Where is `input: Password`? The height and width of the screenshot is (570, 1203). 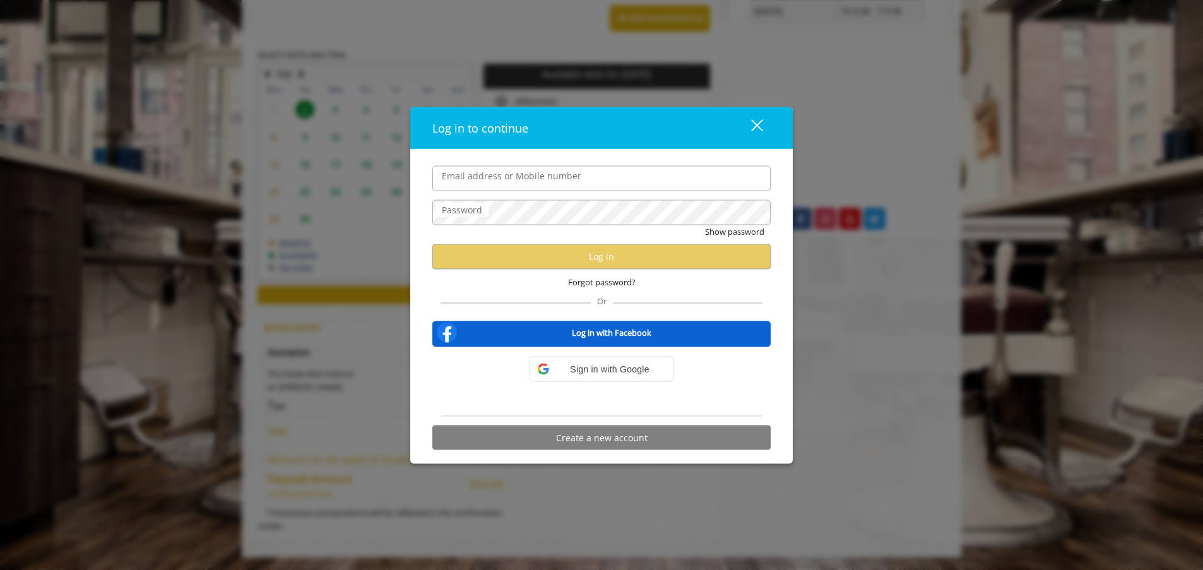
input: Password is located at coordinates (602, 212).